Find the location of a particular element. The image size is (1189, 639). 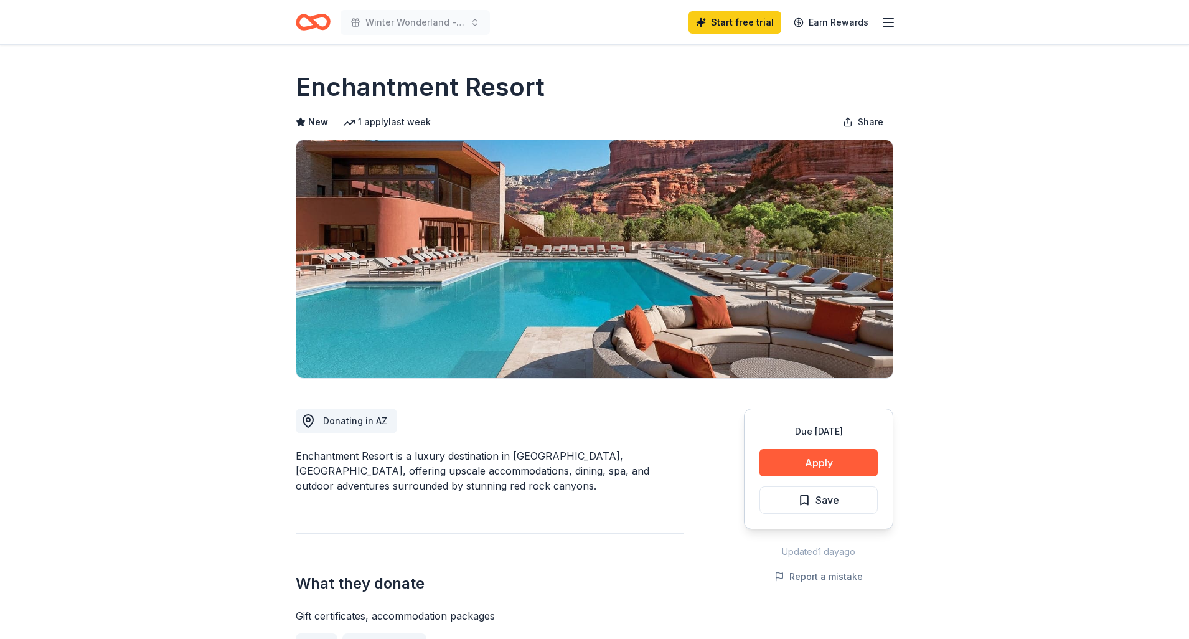

button: Share is located at coordinates (863, 122).